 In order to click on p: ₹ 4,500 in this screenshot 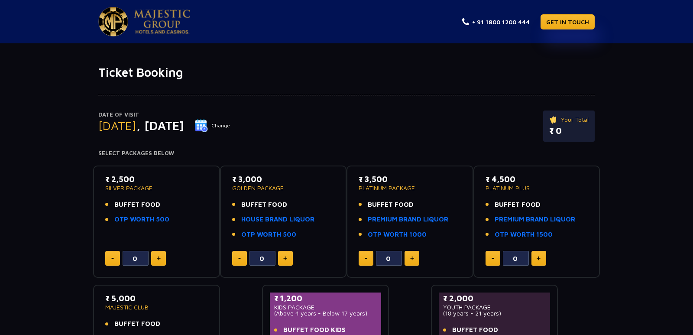, I will do `click(537, 179)`.